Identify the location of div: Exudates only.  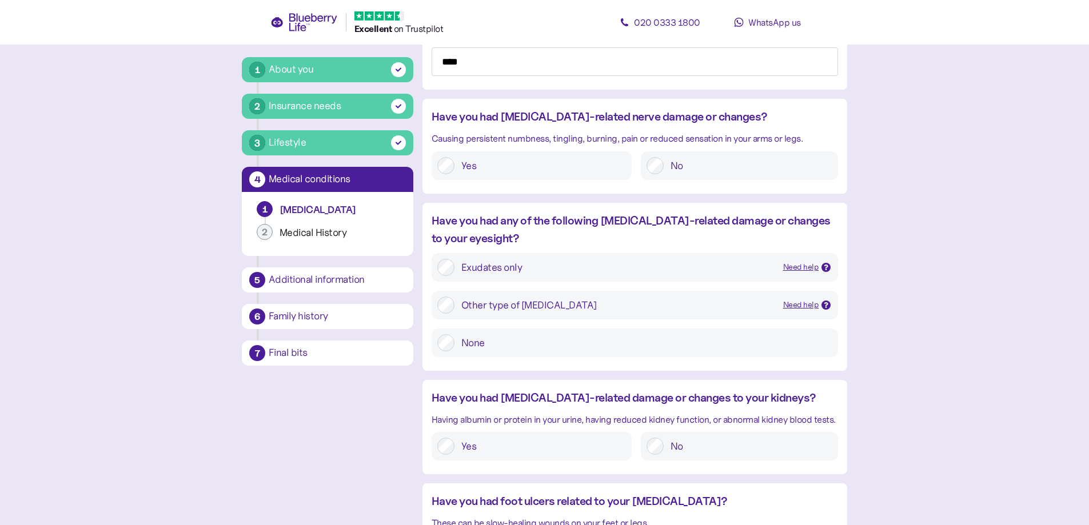
(617, 267).